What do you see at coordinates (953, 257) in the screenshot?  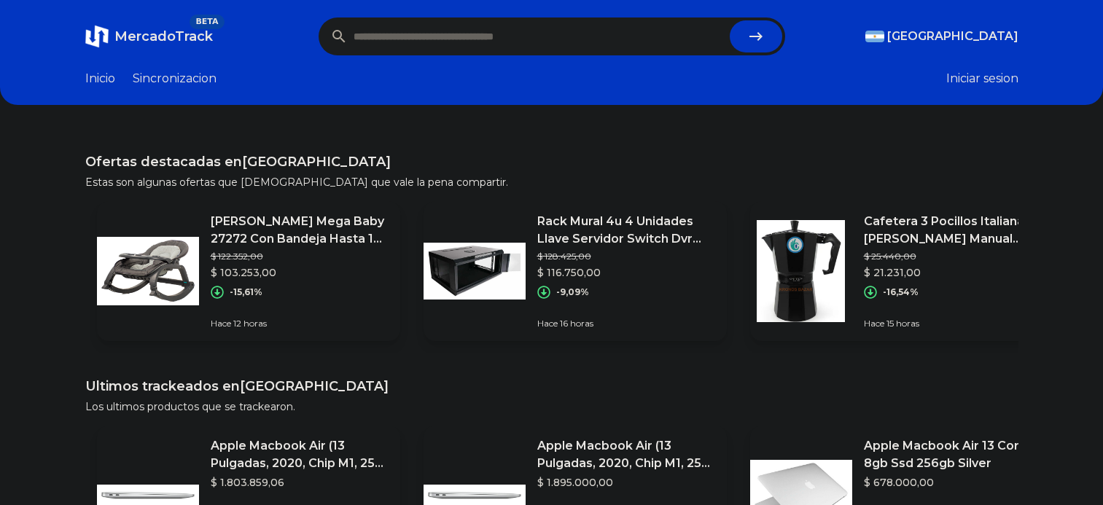 I see `p: $ 25.440,00` at bounding box center [953, 257].